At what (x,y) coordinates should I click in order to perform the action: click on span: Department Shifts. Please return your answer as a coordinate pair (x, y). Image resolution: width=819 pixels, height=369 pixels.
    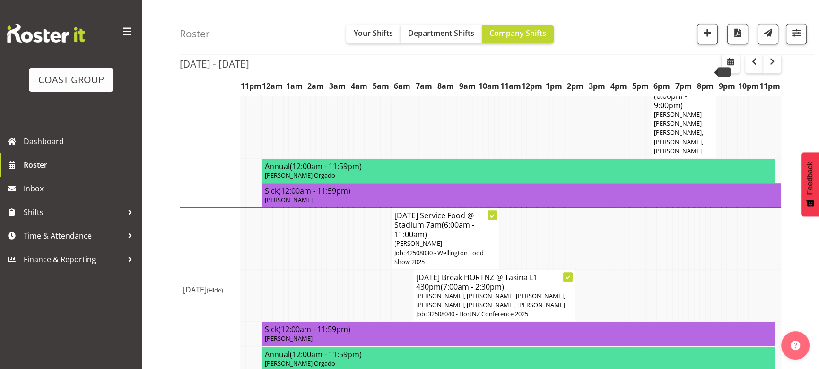
    Looking at the image, I should click on (441, 33).